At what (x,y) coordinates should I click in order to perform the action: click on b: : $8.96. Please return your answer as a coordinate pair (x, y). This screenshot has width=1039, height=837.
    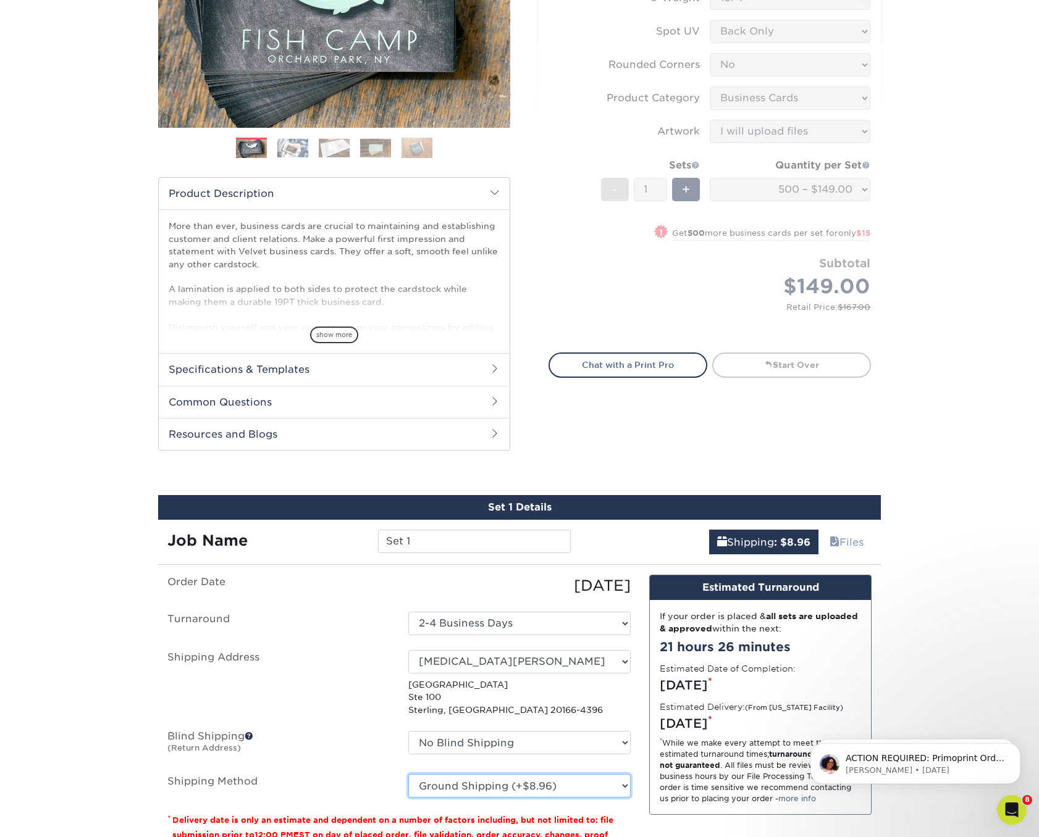
    Looking at the image, I should click on (792, 542).